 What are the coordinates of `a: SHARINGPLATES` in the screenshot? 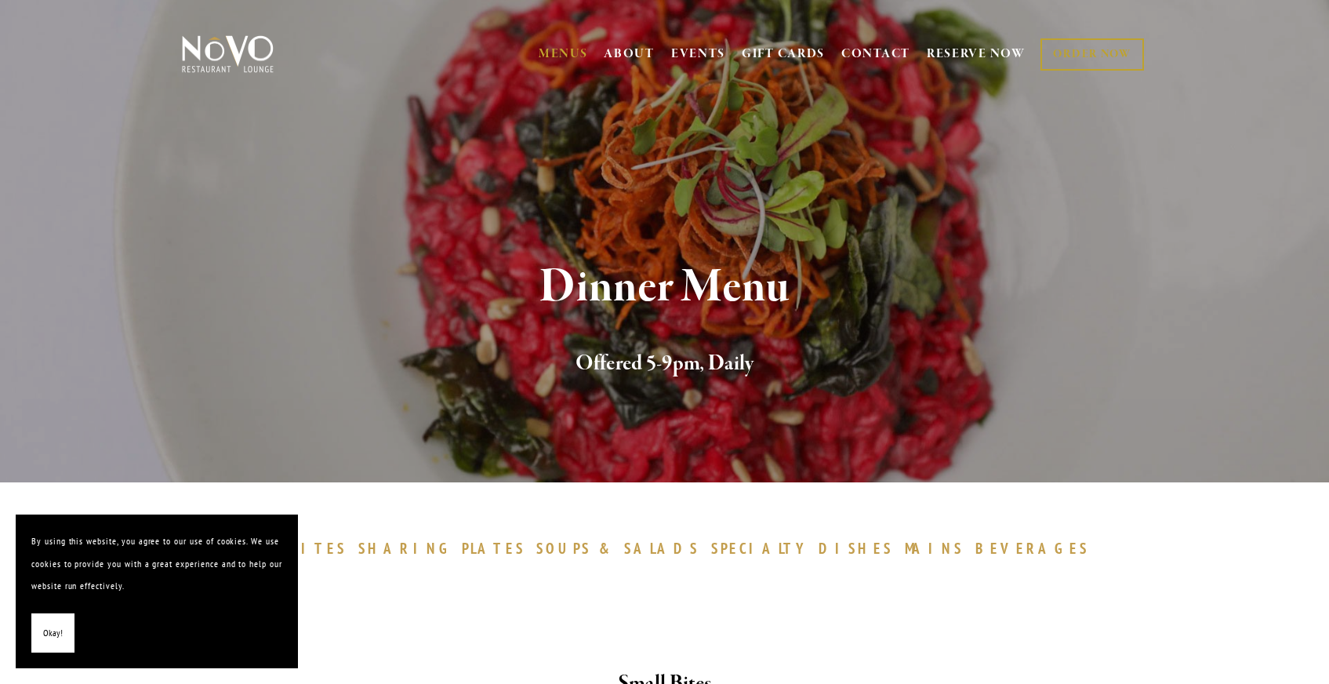 It's located at (445, 548).